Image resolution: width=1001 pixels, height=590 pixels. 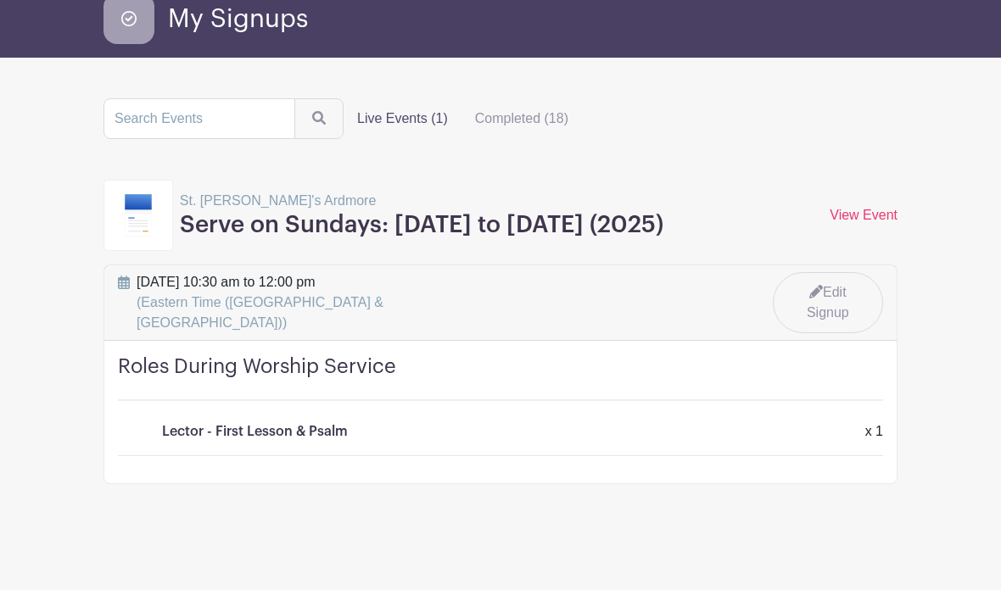 What do you see at coordinates (237, 19) in the screenshot?
I see `span: My Signups` at bounding box center [237, 19].